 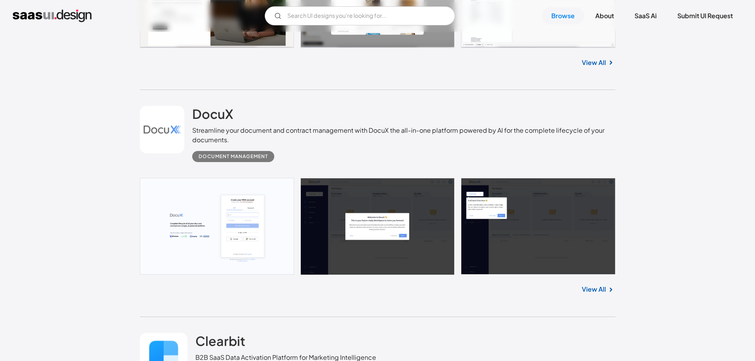 What do you see at coordinates (562, 16) in the screenshot?
I see `a: Browse` at bounding box center [562, 16].